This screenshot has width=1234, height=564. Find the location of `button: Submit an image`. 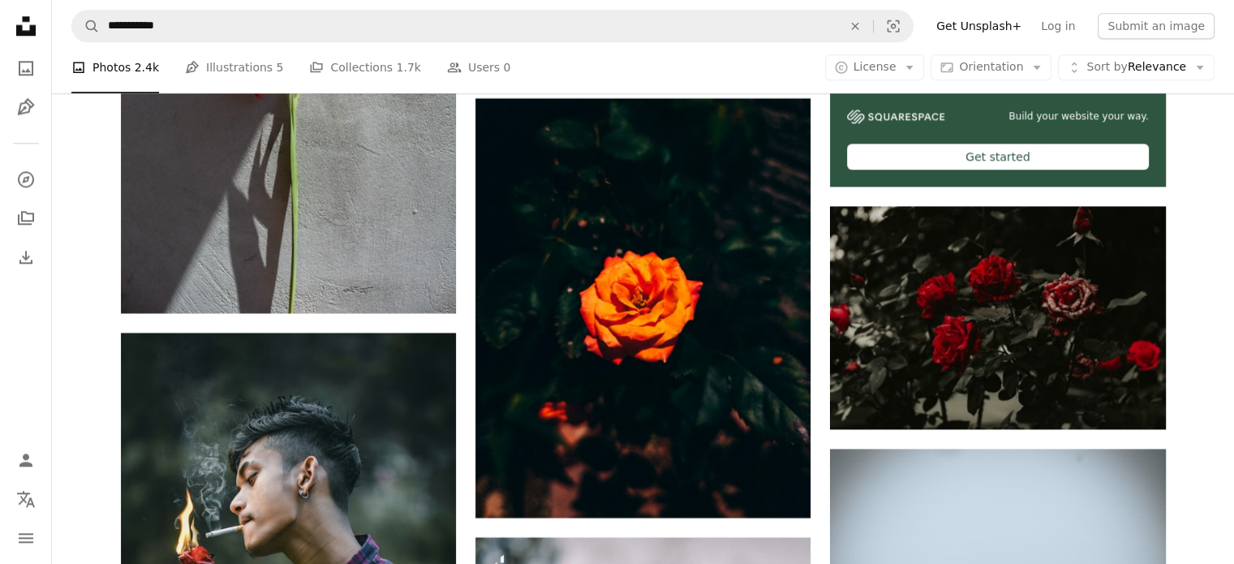

button: Submit an image is located at coordinates (1156, 26).